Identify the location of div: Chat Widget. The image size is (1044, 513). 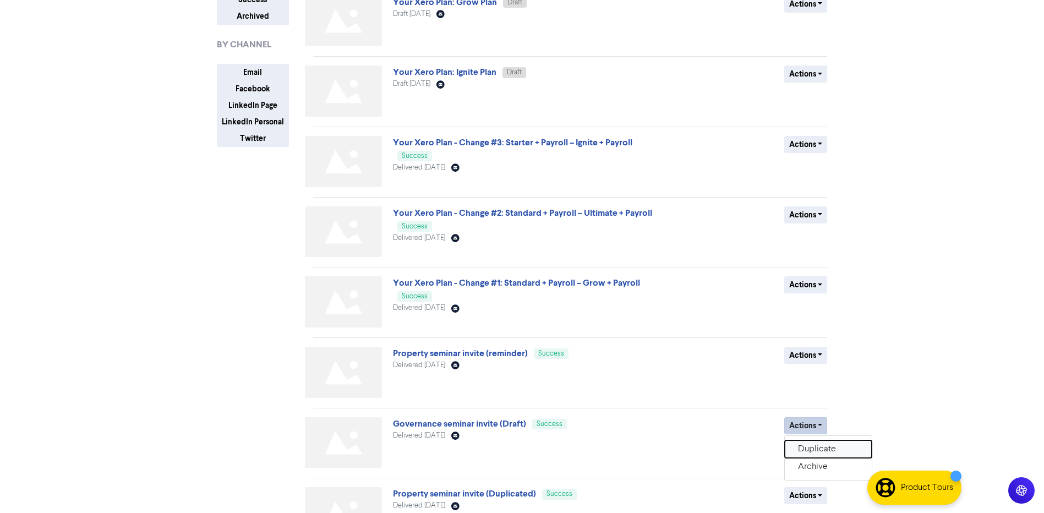
(1016, 486).